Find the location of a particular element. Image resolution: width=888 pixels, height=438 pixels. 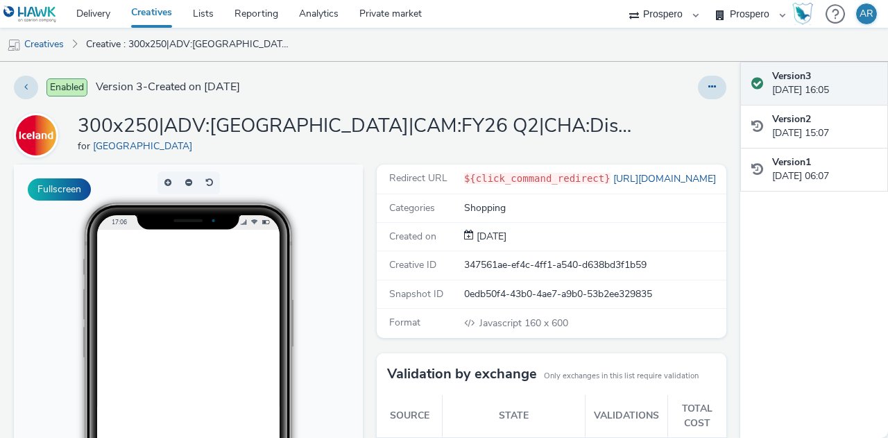

li: QR Code is located at coordinates (282, 329).